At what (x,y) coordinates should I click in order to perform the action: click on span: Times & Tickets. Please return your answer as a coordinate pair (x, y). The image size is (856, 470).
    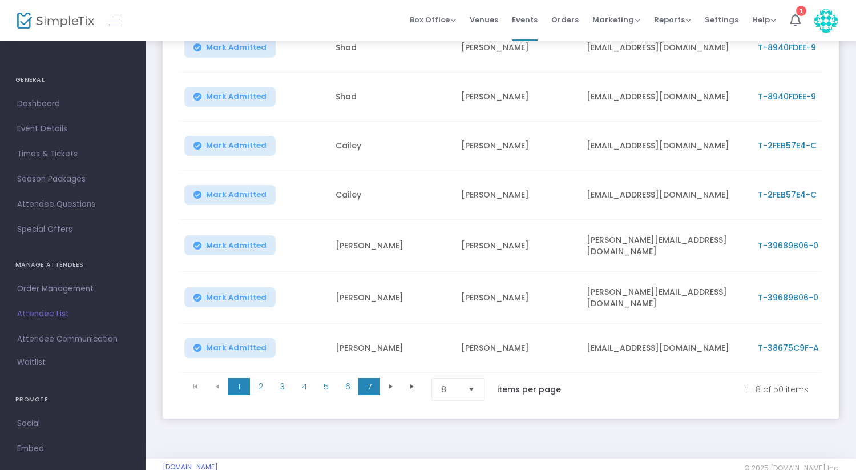
    Looking at the image, I should click on (72, 154).